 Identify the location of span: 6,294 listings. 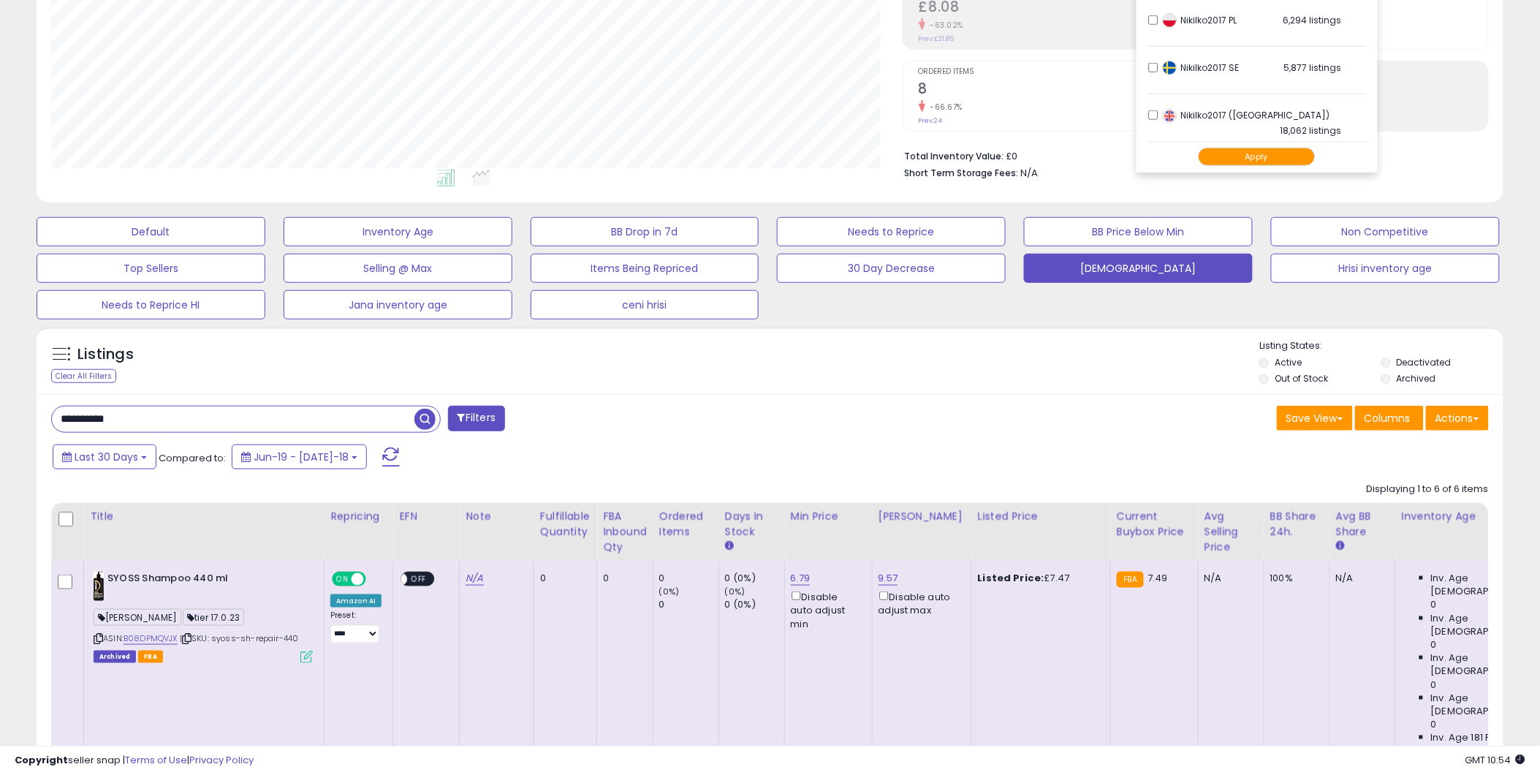
(1313, 20).